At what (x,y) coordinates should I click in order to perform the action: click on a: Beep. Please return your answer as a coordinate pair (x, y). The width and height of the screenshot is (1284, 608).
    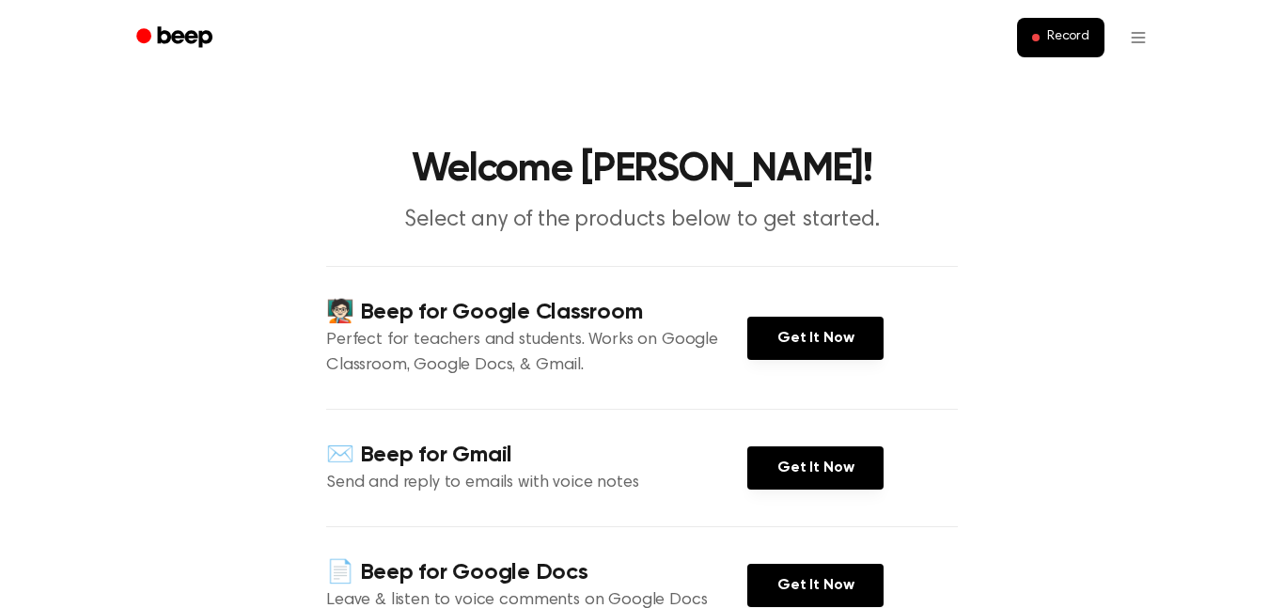
    Looking at the image, I should click on (176, 38).